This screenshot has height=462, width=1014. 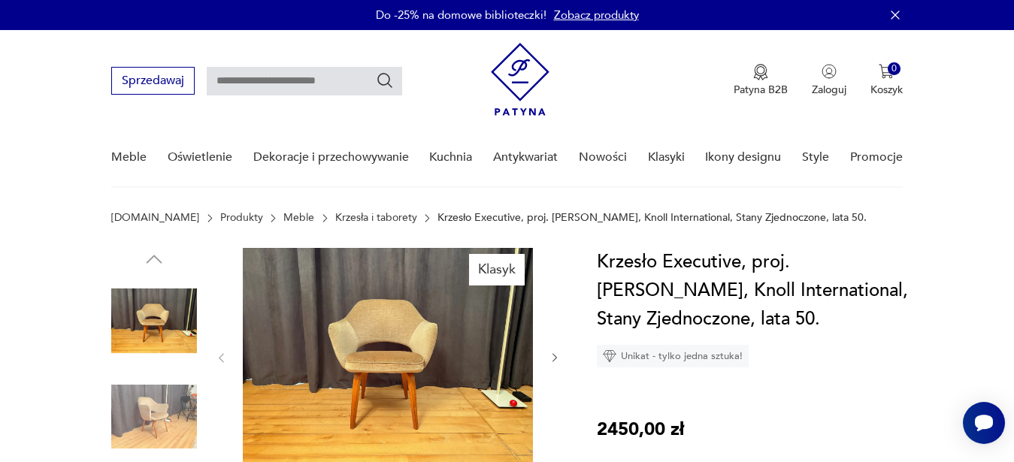 I want to click on div: 0, so click(x=894, y=68).